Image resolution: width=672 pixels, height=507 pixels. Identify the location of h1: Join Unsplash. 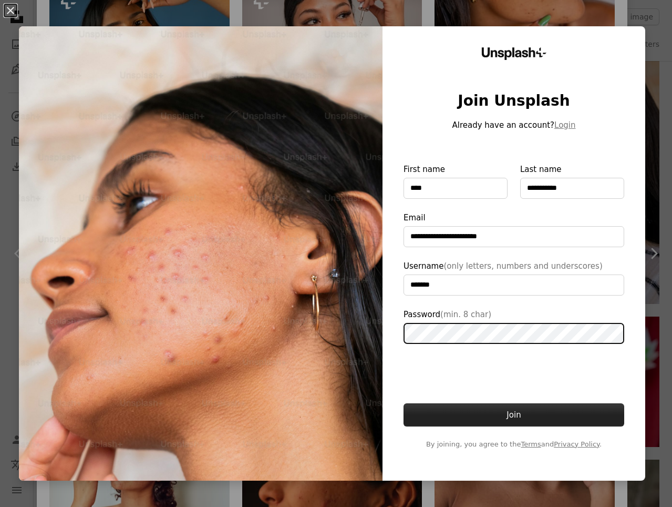
(514, 101).